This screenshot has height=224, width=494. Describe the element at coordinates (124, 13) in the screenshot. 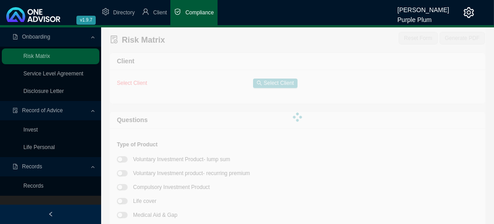

I see `span: Directory` at that location.